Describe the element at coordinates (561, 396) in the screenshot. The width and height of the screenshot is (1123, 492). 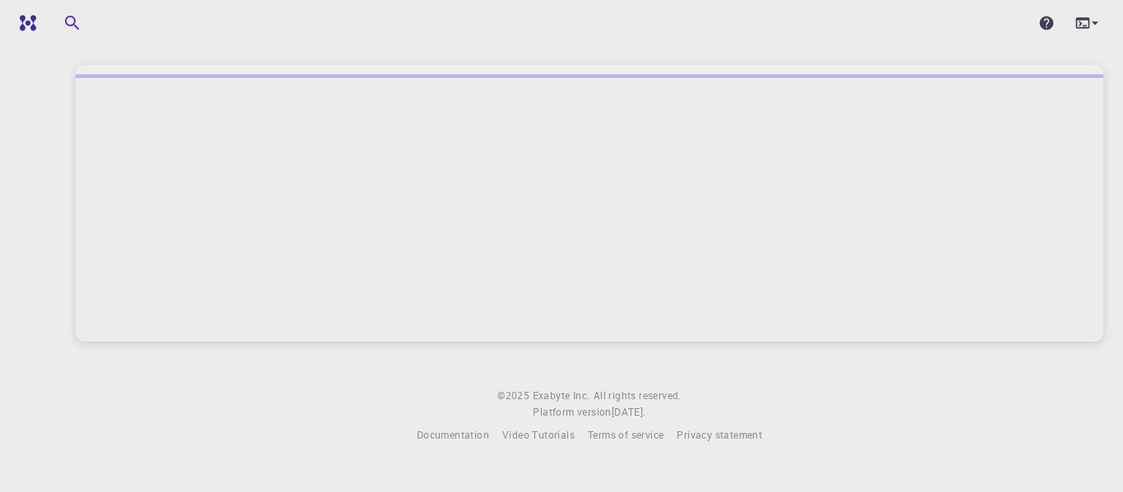
I see `a: Exabyte Inc.` at that location.